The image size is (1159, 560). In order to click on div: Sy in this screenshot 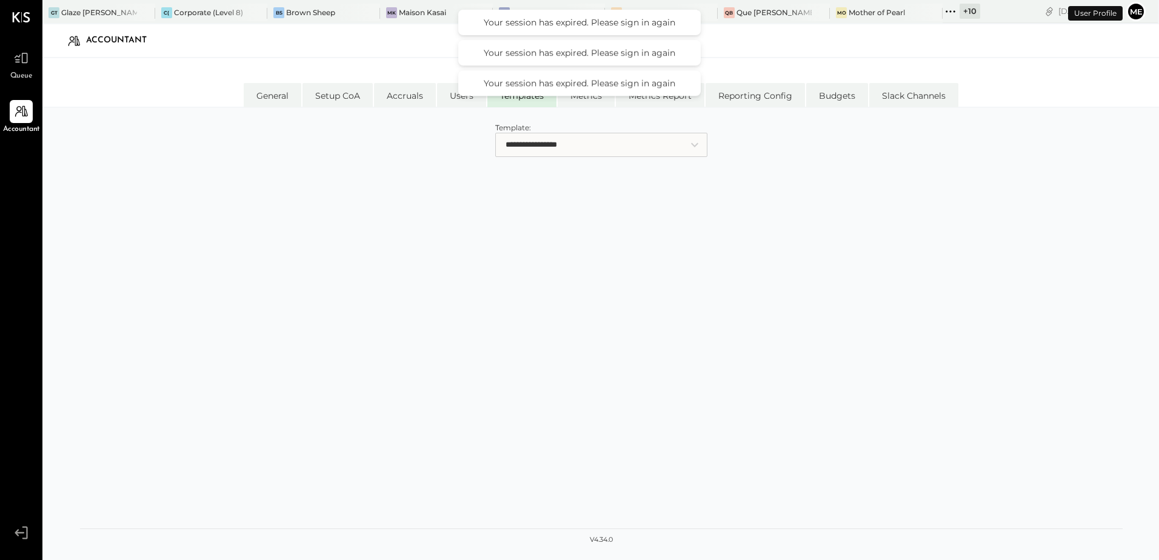, I will do `click(617, 13)`.